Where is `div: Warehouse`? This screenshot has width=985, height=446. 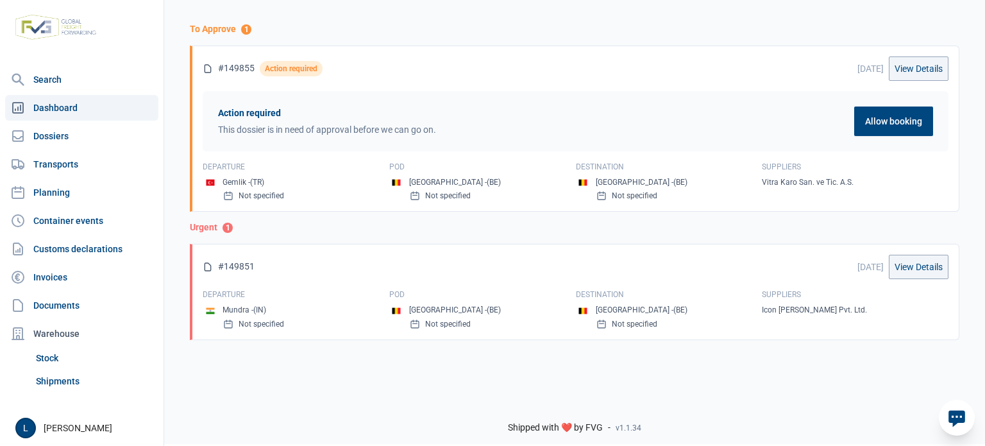 div: Warehouse is located at coordinates (81, 334).